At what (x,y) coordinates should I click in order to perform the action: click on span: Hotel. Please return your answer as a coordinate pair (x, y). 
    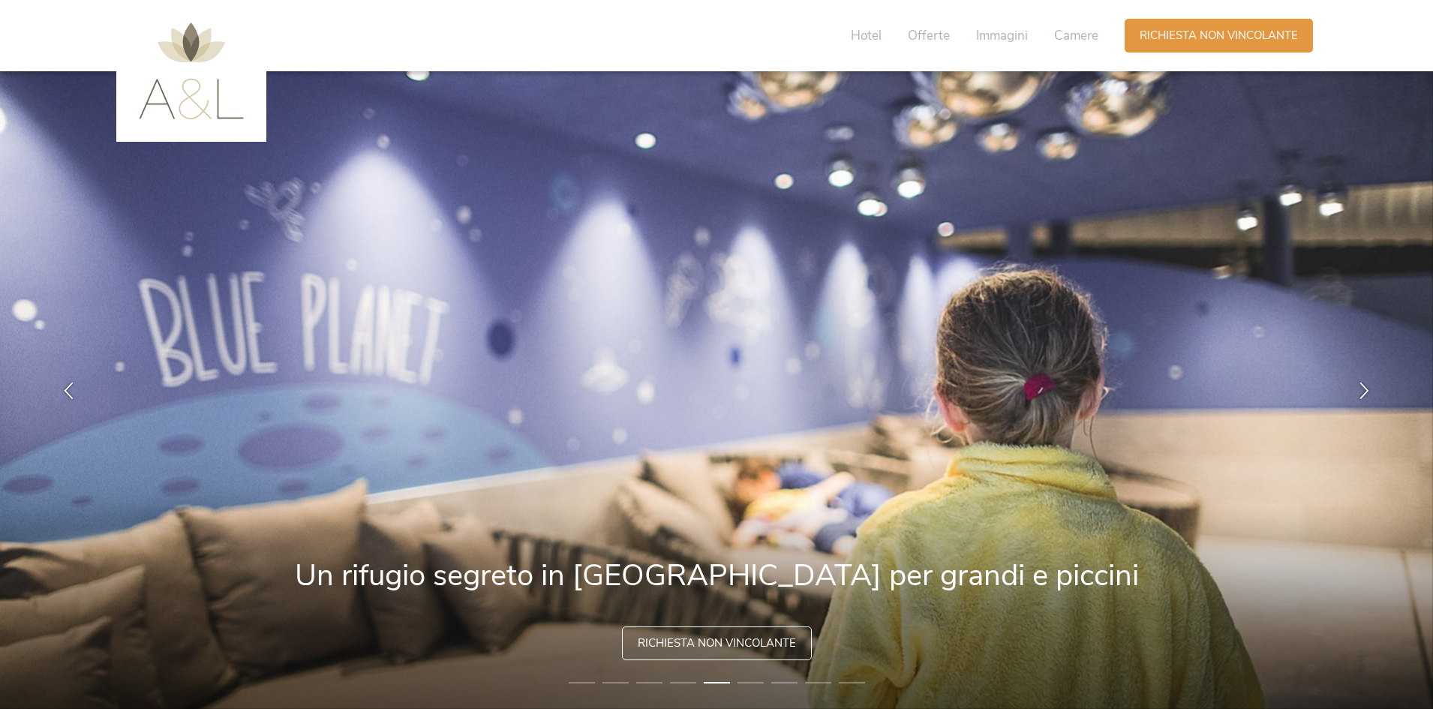
    Looking at the image, I should click on (866, 35).